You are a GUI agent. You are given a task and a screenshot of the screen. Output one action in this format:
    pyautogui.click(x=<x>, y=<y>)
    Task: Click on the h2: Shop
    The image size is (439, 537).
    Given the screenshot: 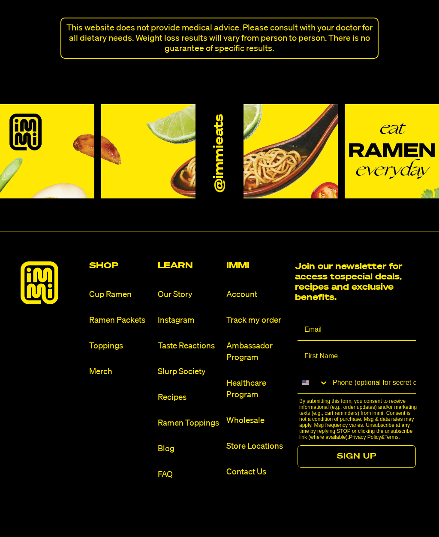 What is the action you would take?
    pyautogui.click(x=120, y=266)
    